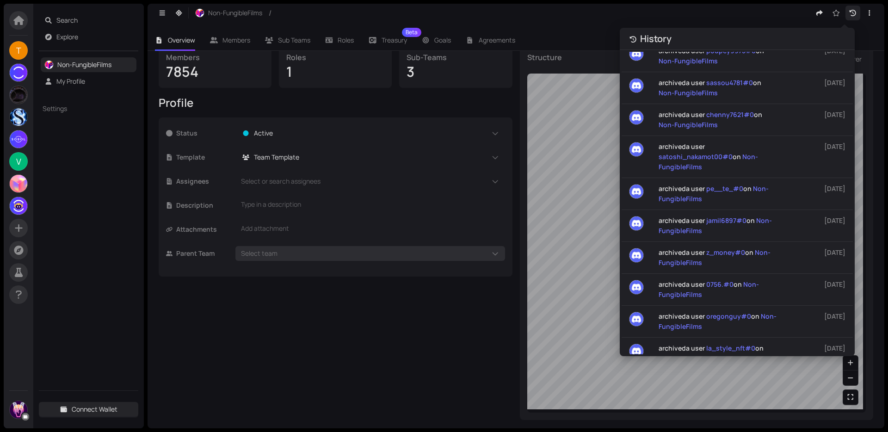  What do you see at coordinates (19, 50) in the screenshot?
I see `span: T` at bounding box center [19, 50].